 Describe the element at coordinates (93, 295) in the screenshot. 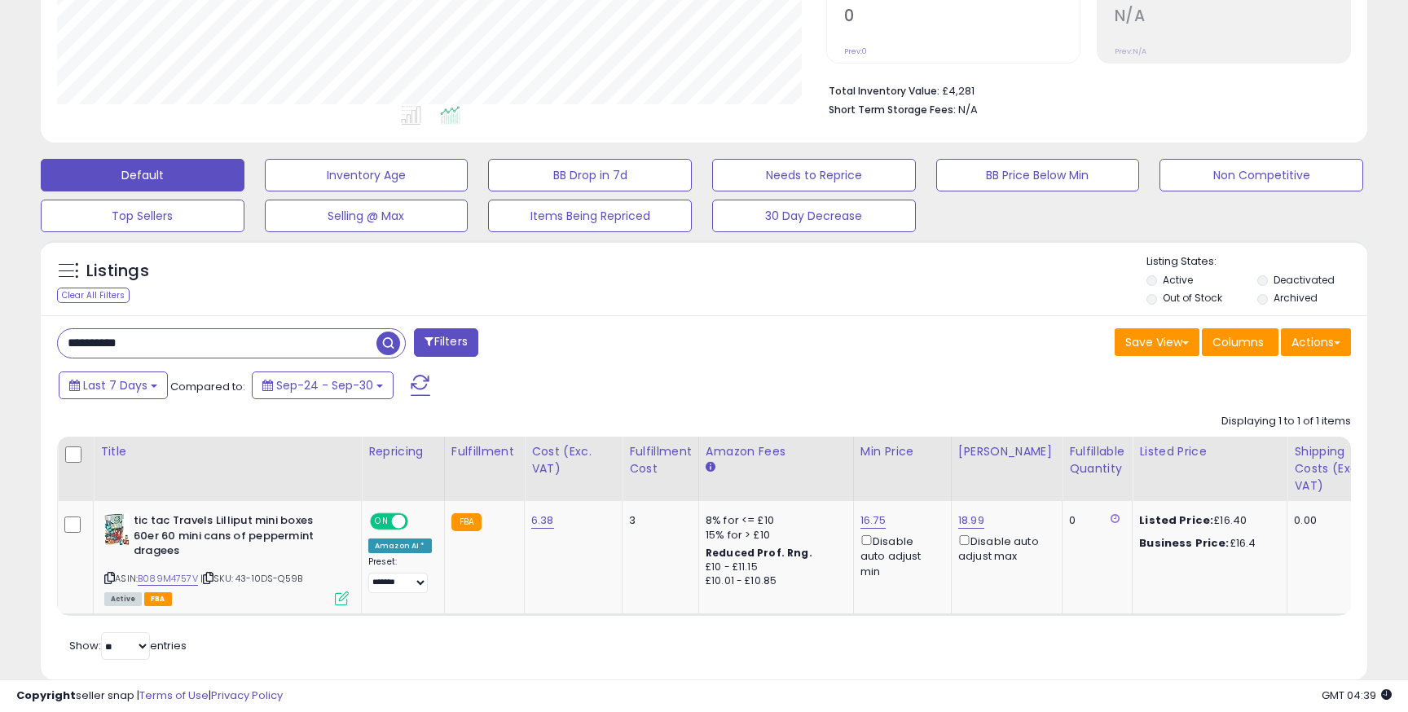

I see `div: Clear All Filters` at that location.